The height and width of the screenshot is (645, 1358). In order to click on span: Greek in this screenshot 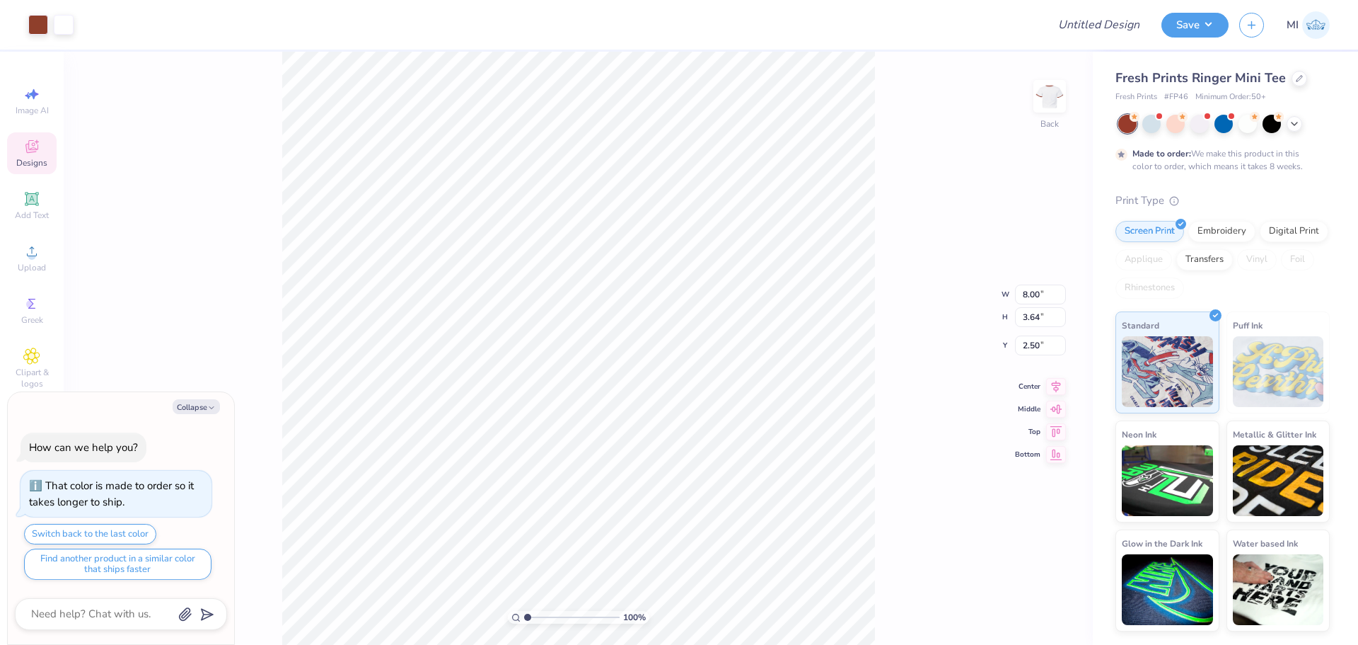, I will do `click(32, 320)`.